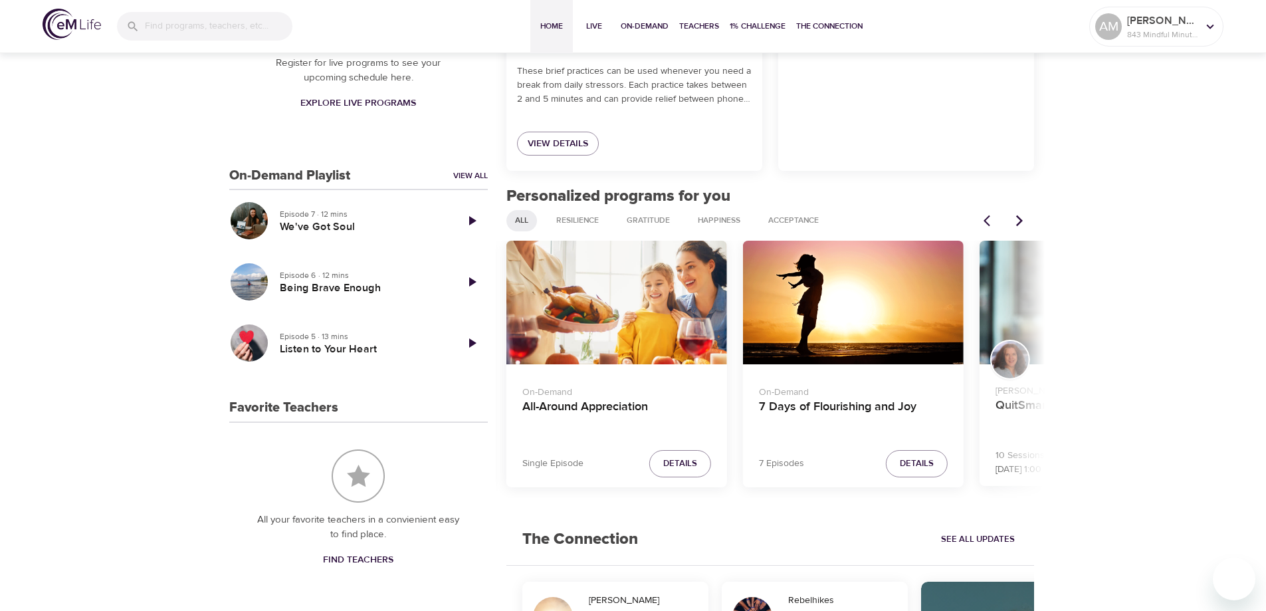 This screenshot has width=1266, height=611. What do you see at coordinates (770, 196) in the screenshot?
I see `h2: Personalized programs for you` at bounding box center [770, 196].